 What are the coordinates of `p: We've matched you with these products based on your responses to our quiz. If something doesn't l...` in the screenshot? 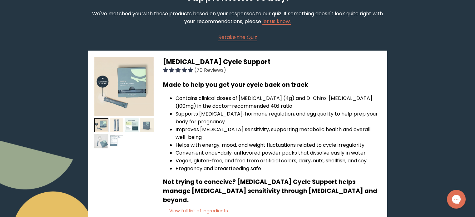 It's located at (238, 18).